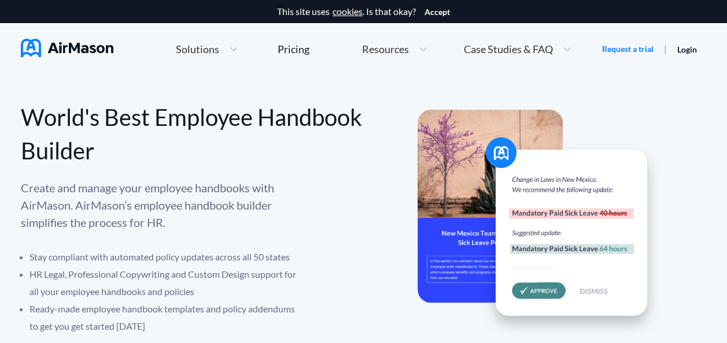 This screenshot has height=343, width=727. Describe the element at coordinates (385, 49) in the screenshot. I see `span: Resources` at that location.